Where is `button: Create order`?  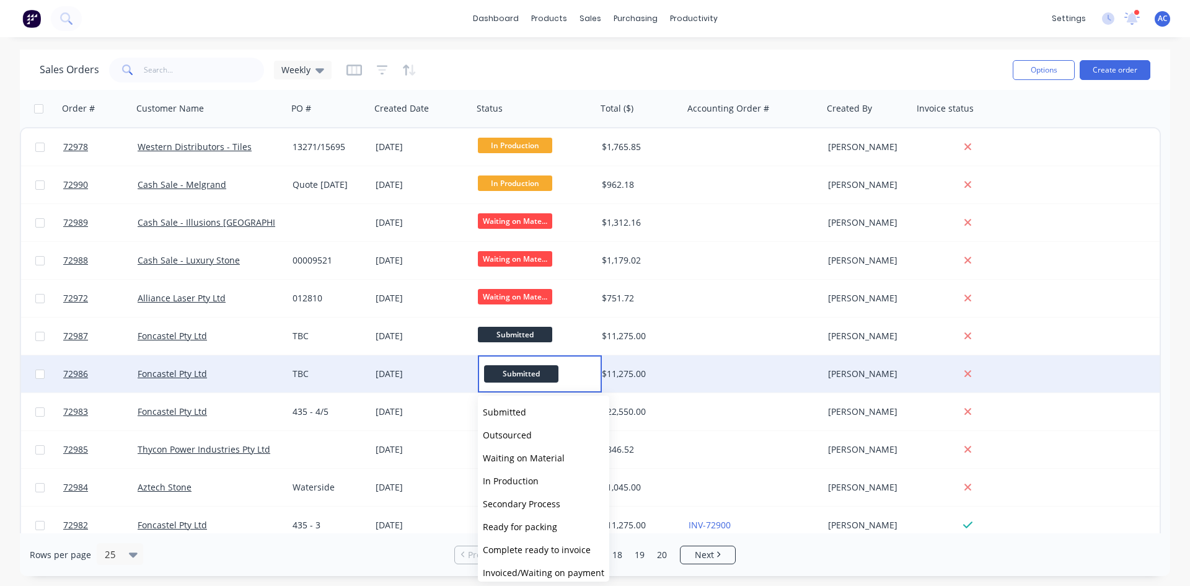
button: Create order is located at coordinates (1115, 70).